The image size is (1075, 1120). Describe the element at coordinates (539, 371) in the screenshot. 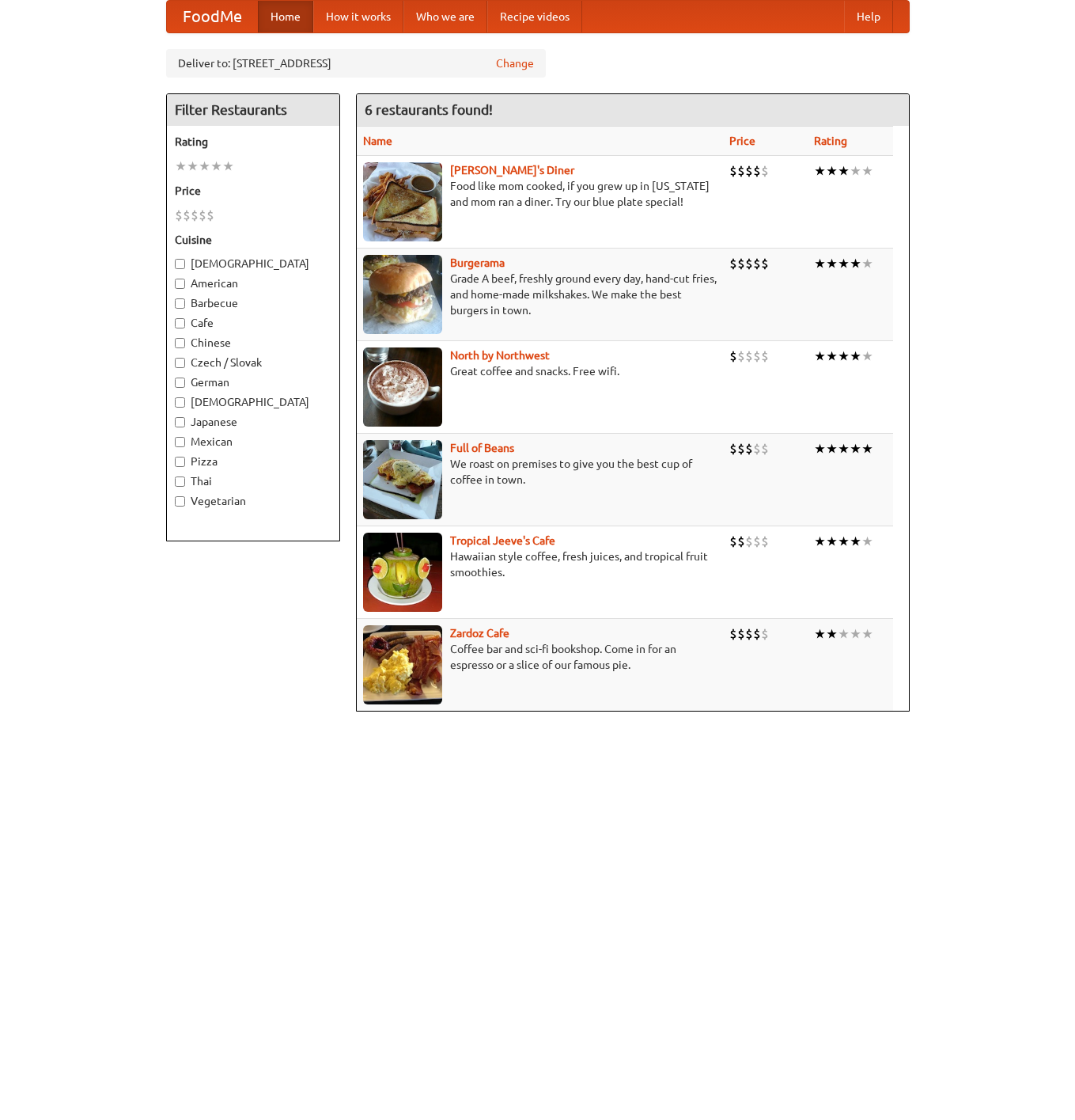

I see `p: Great coffee and snacks. Free wifi.` at that location.